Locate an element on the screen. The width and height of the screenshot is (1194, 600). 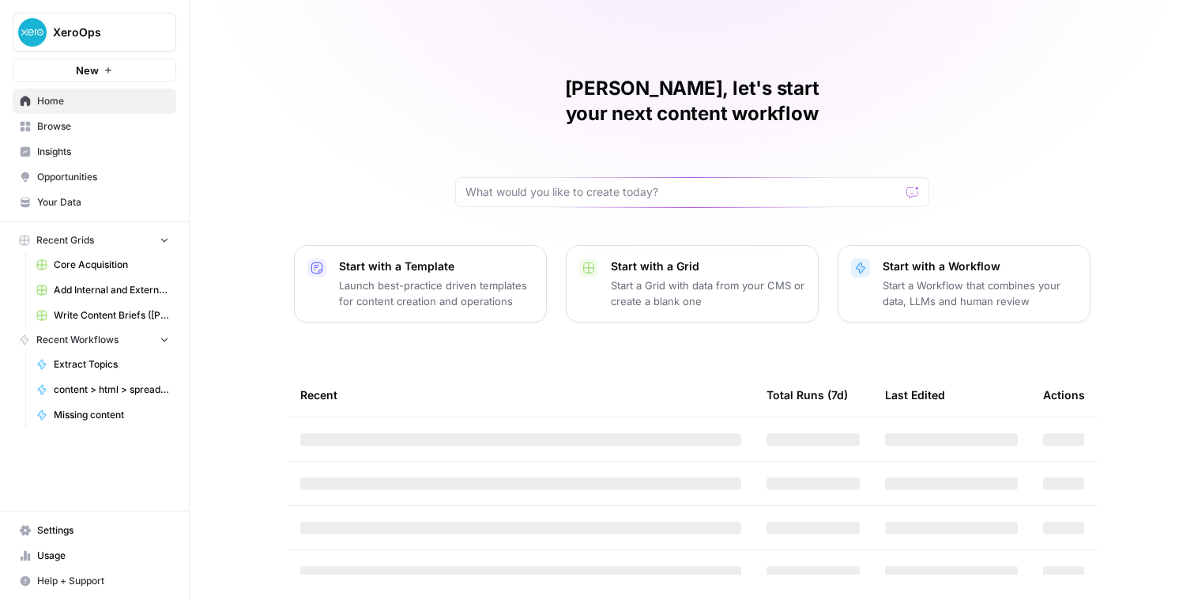
img: XeroOps Logo is located at coordinates (32, 32).